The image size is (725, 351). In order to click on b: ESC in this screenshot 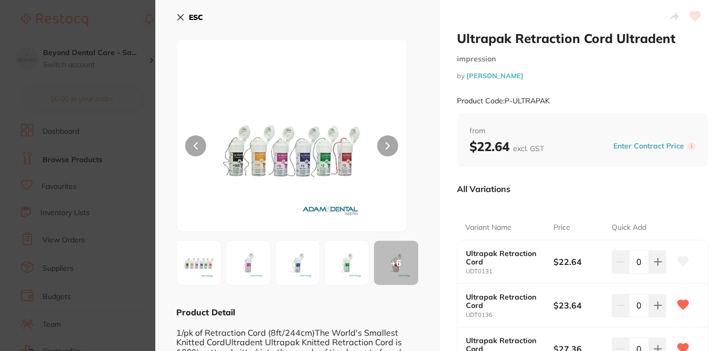, I will do `click(196, 17)`.